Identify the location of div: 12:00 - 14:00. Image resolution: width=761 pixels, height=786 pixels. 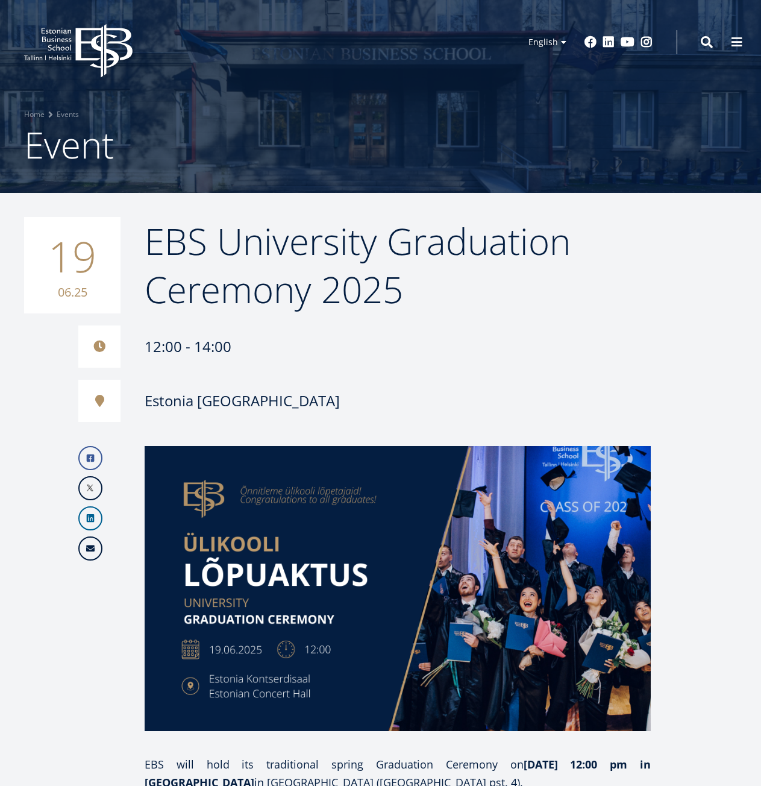
(365, 347).